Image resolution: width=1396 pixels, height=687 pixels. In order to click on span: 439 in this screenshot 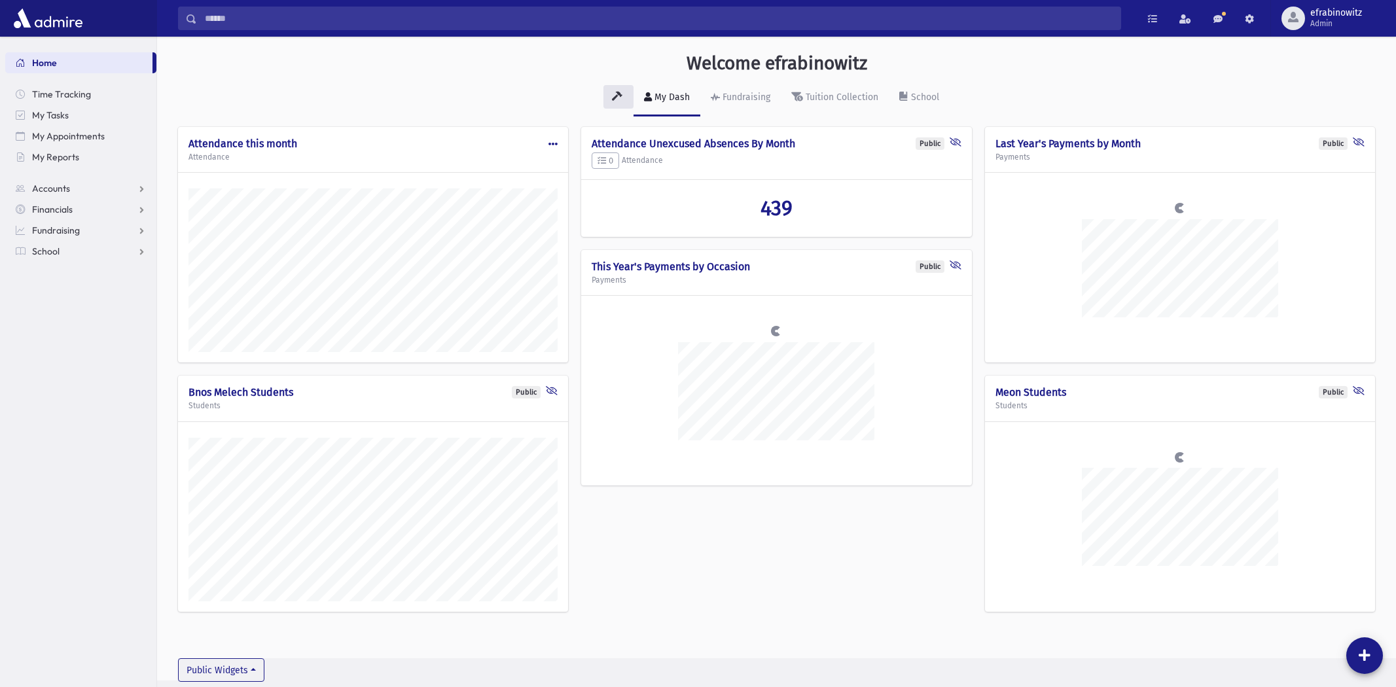, I will do `click(776, 208)`.